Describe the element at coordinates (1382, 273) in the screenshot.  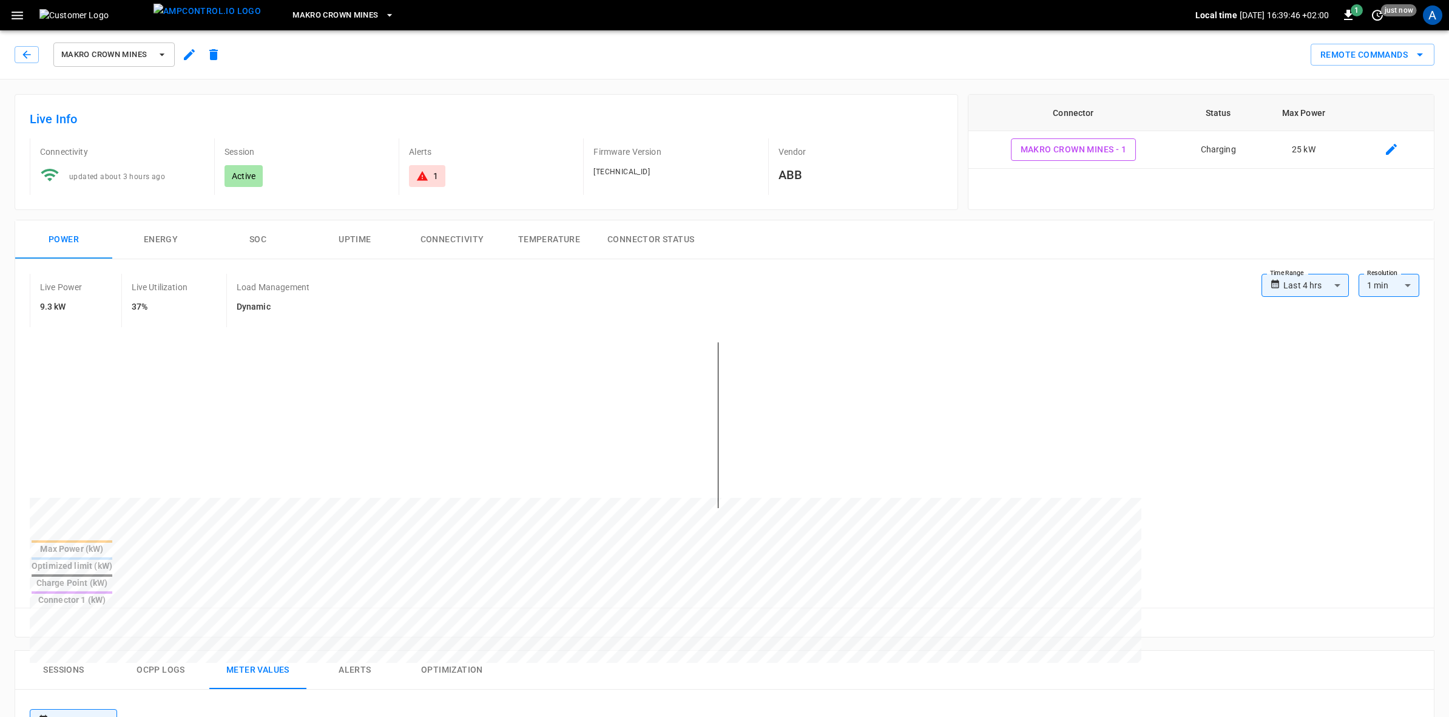
I see `label: Resolution` at that location.